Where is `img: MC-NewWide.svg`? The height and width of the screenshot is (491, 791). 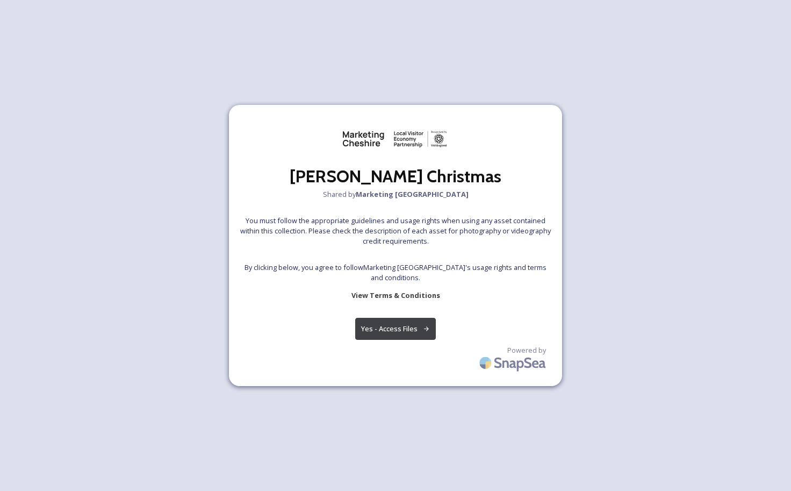
img: MC-NewWide.svg is located at coordinates (396, 139).